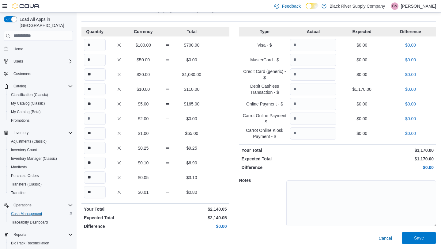 This screenshot has height=249, width=441. I want to click on button: Customers, so click(38, 74).